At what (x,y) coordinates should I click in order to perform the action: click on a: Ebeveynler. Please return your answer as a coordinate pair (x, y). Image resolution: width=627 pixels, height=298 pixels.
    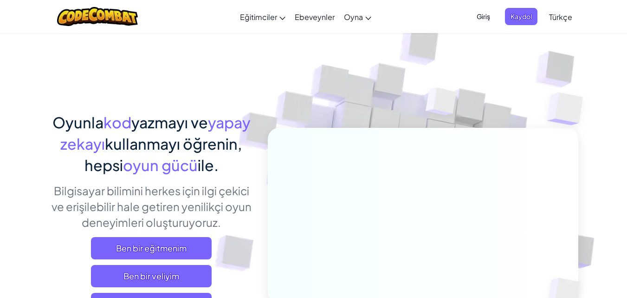
    Looking at the image, I should click on (315, 17).